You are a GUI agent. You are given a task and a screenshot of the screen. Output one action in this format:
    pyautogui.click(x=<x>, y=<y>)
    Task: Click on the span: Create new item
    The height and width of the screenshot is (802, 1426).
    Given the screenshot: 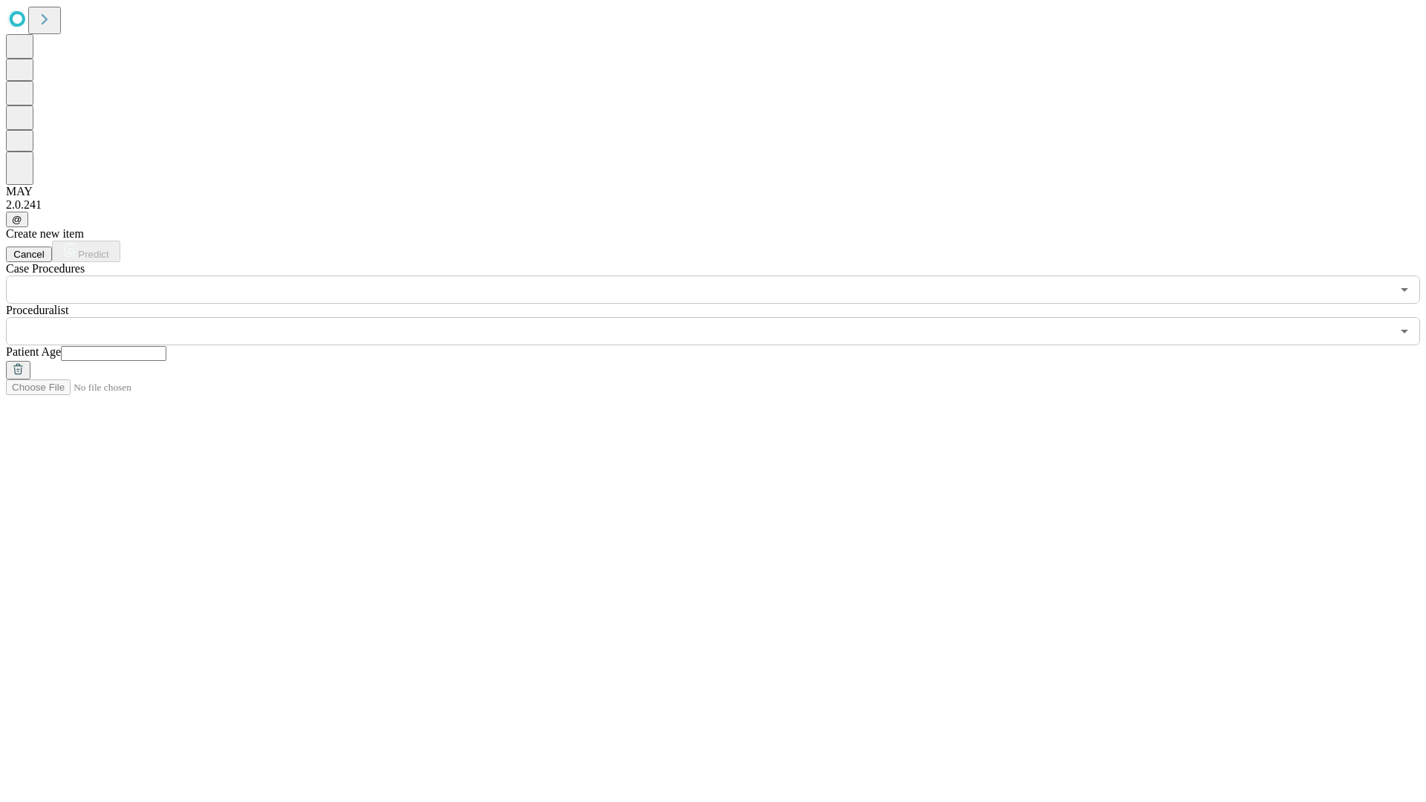 What is the action you would take?
    pyautogui.click(x=45, y=233)
    